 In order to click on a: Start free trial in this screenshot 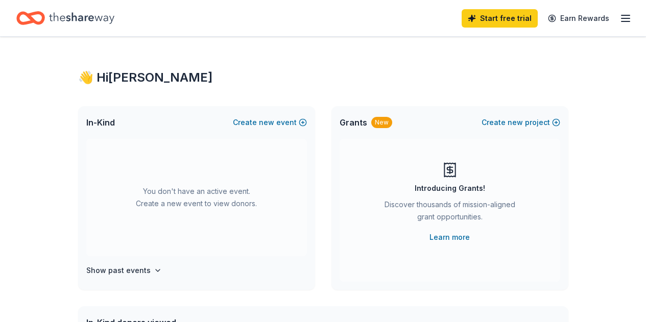, I will do `click(500, 18)`.